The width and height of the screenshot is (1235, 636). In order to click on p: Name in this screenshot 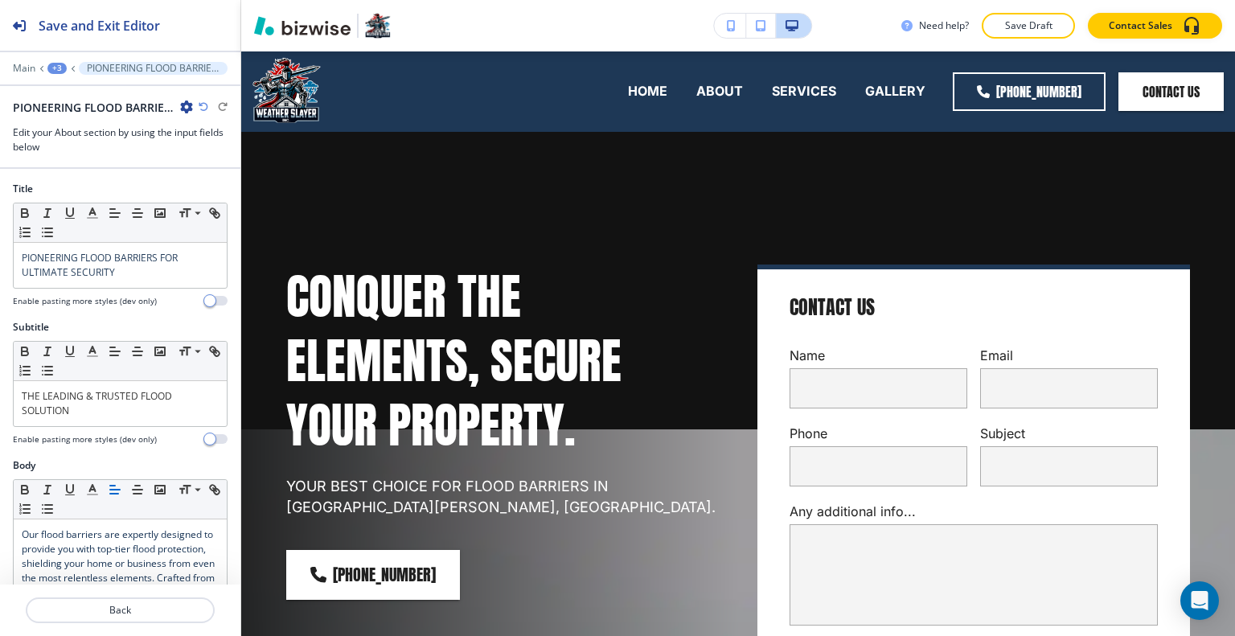, I will do `click(878, 355)`.